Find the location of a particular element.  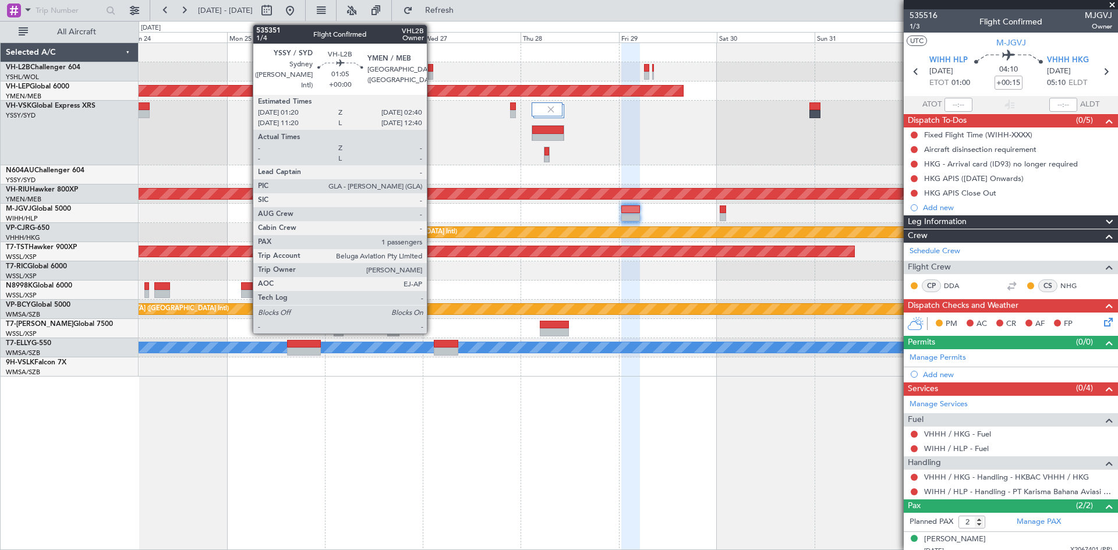

span: MJGVJ is located at coordinates (1098, 15).